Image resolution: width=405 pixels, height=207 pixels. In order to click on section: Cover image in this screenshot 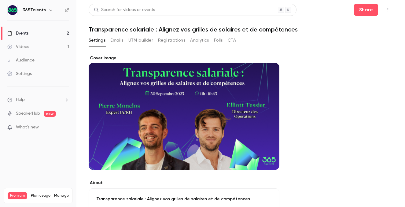, I will do `click(184, 113)`.